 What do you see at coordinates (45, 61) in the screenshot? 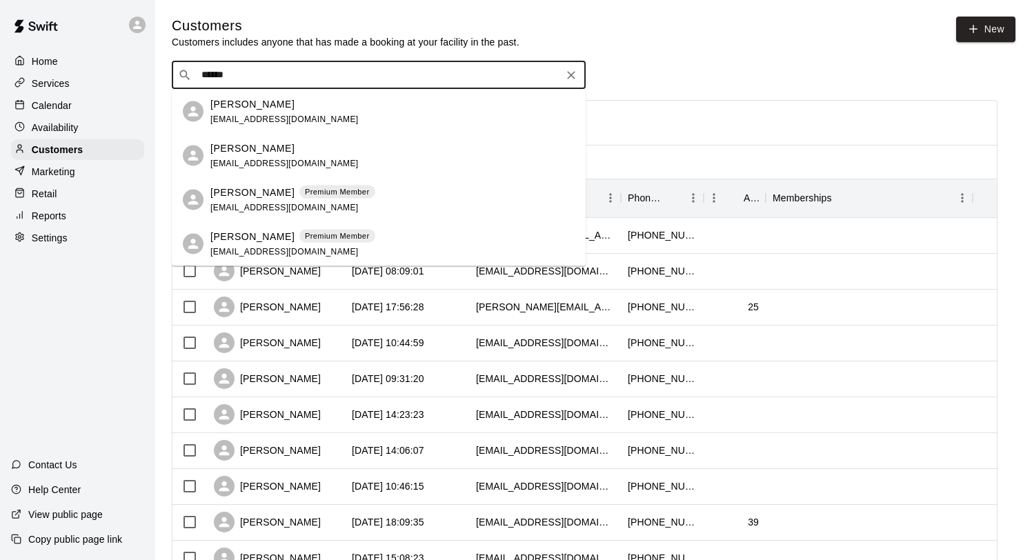
I see `p: Home` at bounding box center [45, 61].